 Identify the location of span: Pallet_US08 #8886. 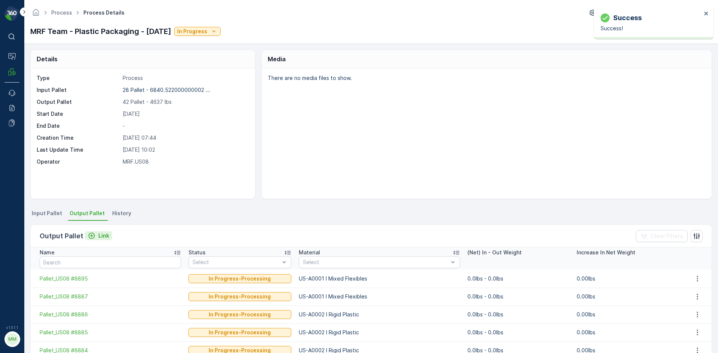
(110, 315).